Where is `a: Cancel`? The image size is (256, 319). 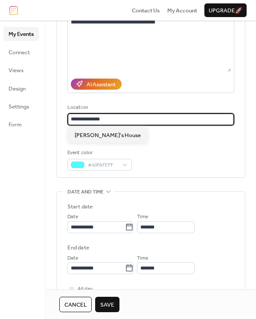
a: Cancel is located at coordinates (76, 305).